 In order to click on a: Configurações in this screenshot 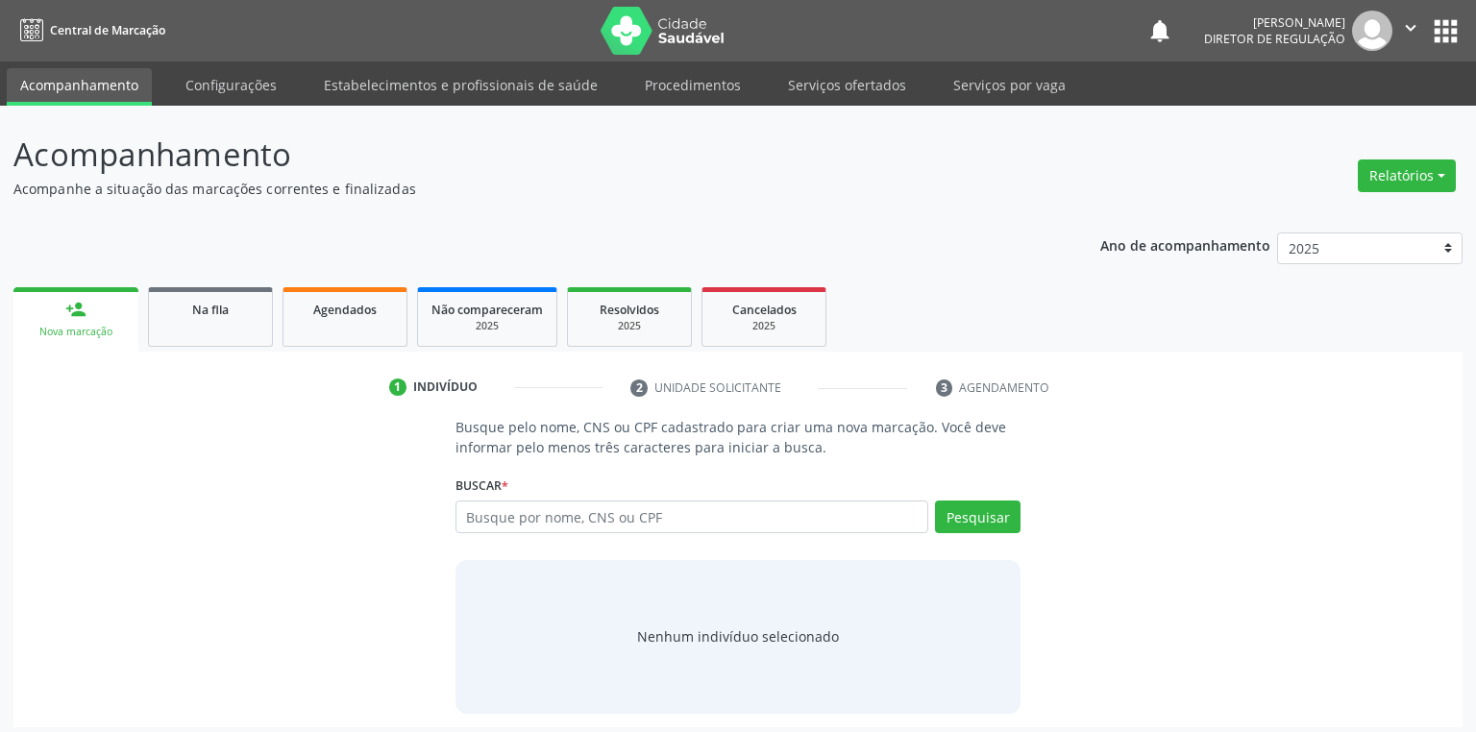, I will do `click(231, 85)`.